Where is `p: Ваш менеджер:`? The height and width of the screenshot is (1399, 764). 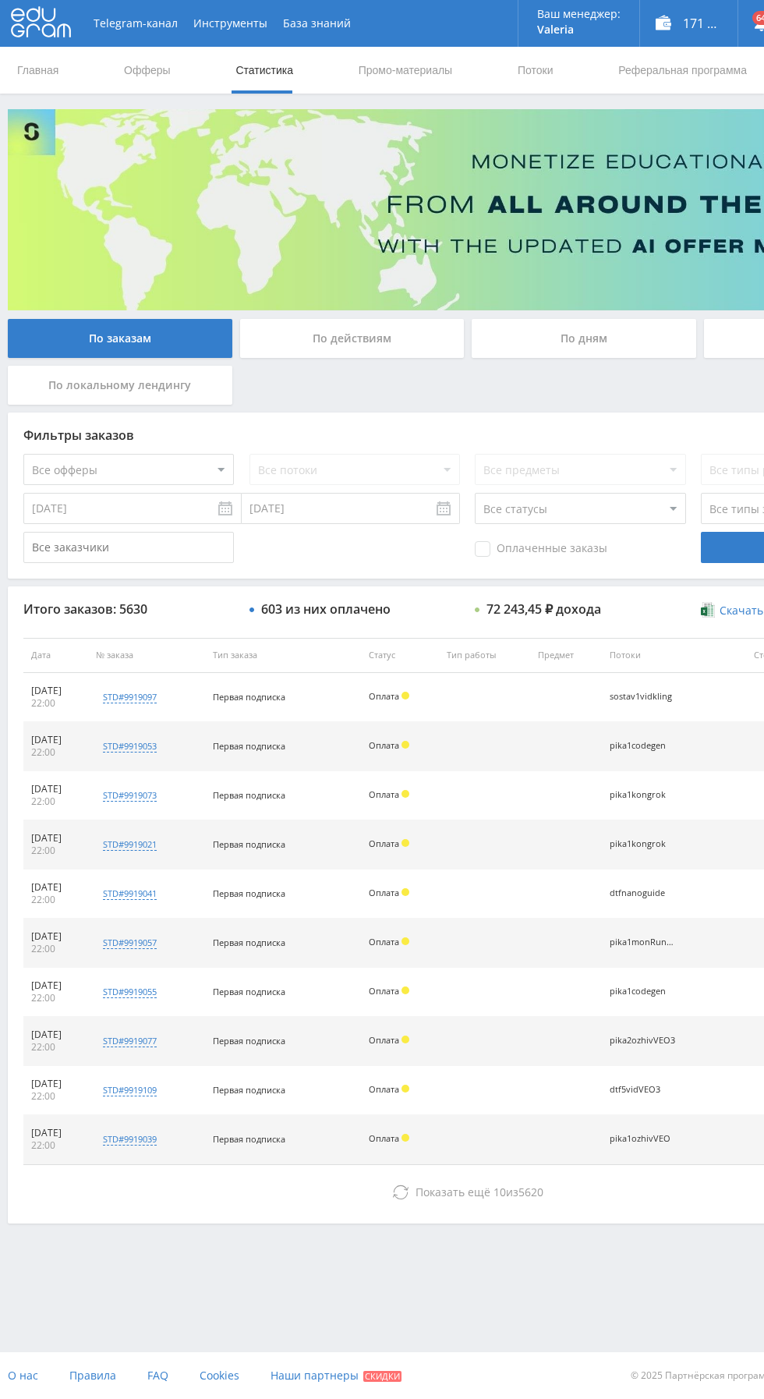 p: Ваш менеджер: is located at coordinates (578, 14).